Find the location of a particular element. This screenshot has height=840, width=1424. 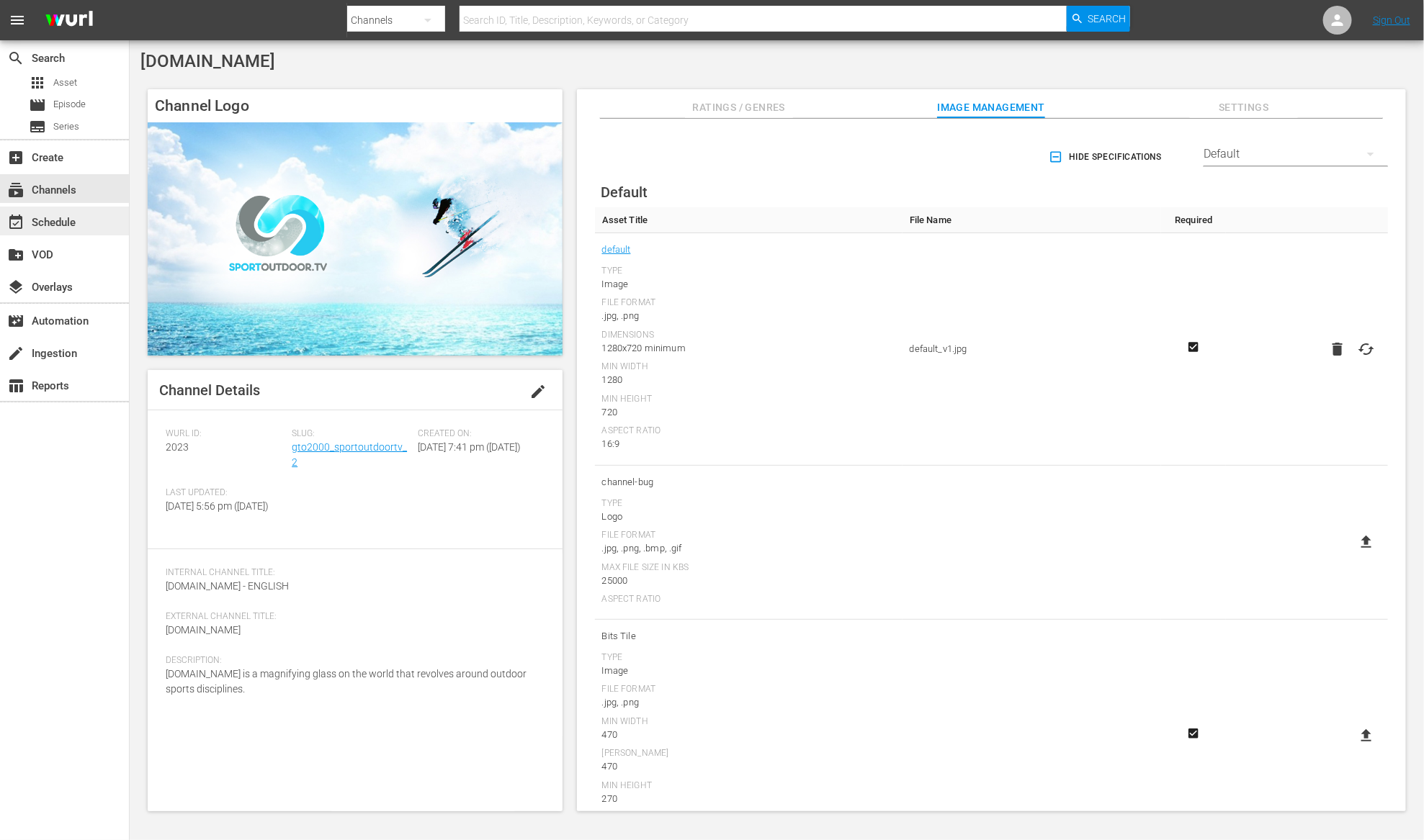

span: Description: is located at coordinates (351, 661).